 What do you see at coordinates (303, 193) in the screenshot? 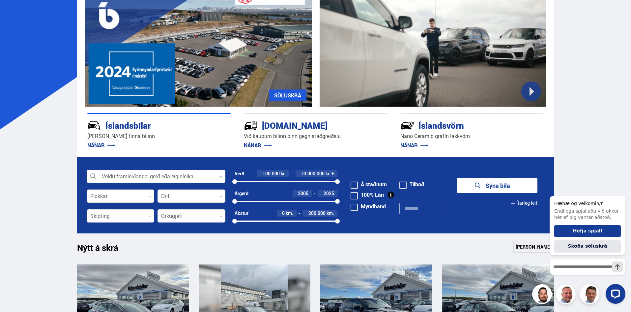
I see `span: 2005` at bounding box center [303, 193].